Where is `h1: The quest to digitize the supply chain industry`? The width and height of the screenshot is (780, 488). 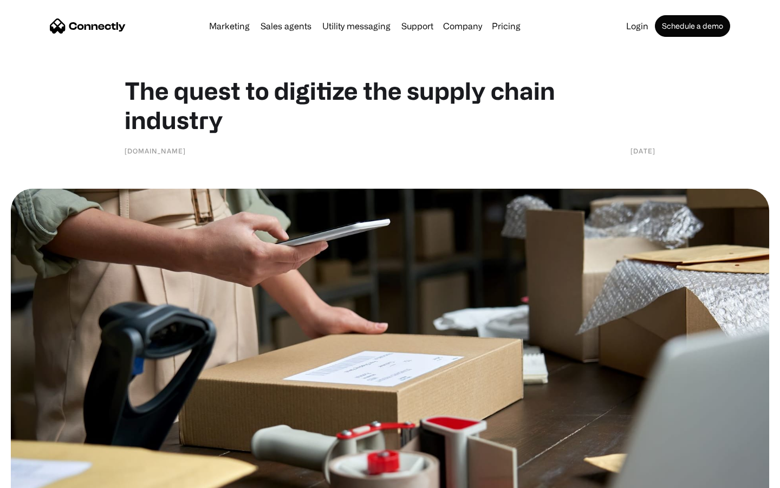
h1: The quest to digitize the supply chain industry is located at coordinates (390, 105).